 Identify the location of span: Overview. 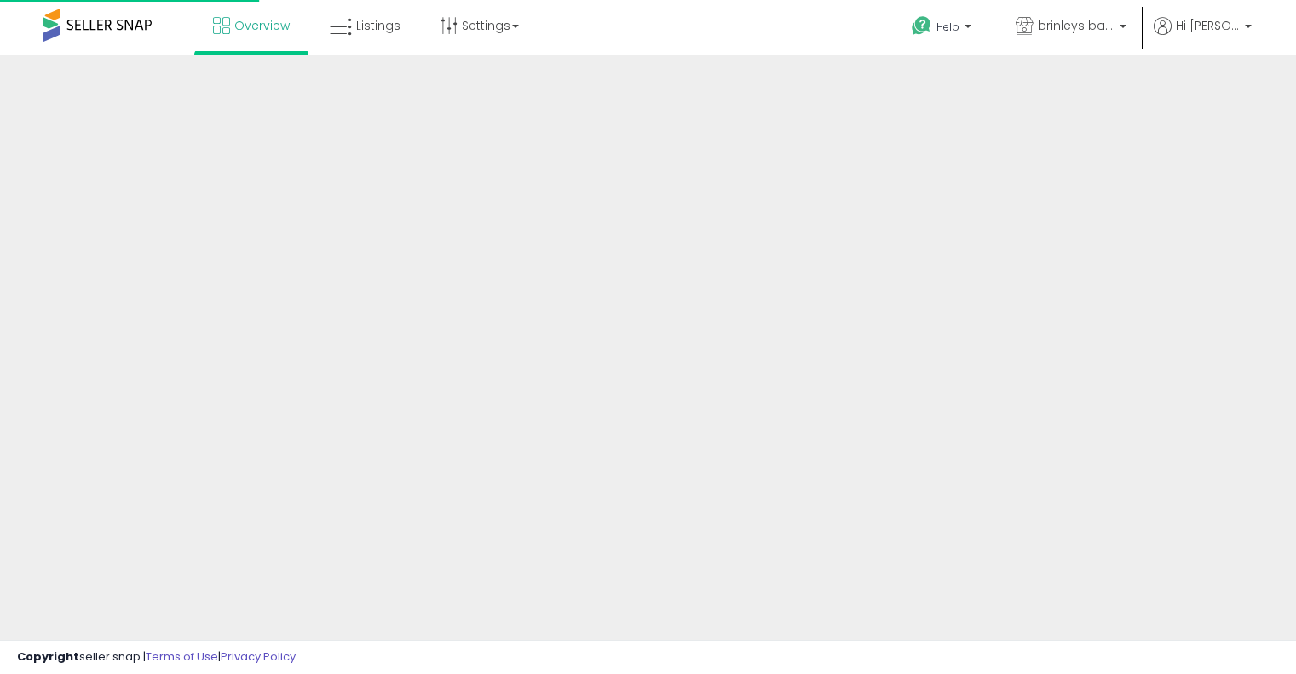
(262, 26).